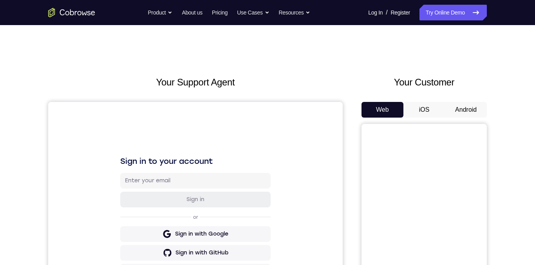 The width and height of the screenshot is (535, 265). Describe the element at coordinates (154, 151) in the screenshot. I see `div: Sign in with GitHub` at that location.